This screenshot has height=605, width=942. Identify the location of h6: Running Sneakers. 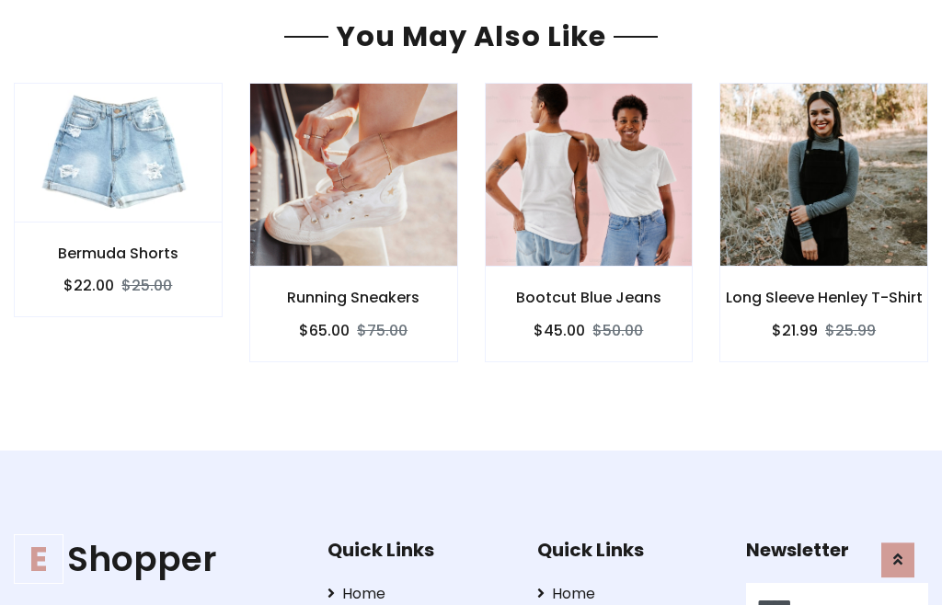
(353, 297).